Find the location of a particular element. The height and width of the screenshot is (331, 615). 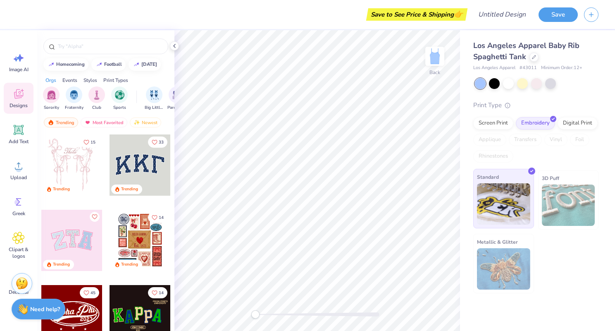

div: Orgs is located at coordinates (51, 80).